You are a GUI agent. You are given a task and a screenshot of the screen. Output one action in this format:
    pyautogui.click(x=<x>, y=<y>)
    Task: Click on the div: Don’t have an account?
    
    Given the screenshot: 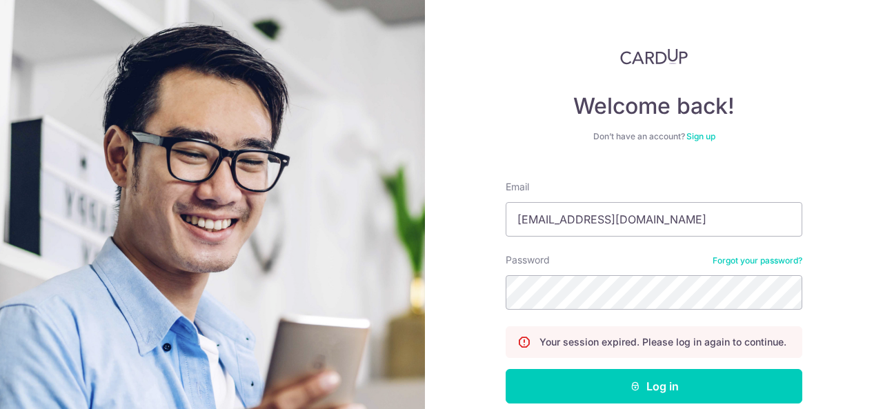 What is the action you would take?
    pyautogui.click(x=654, y=137)
    